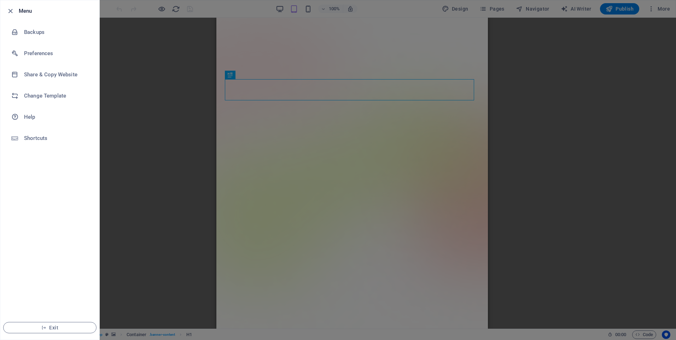  What do you see at coordinates (57, 96) in the screenshot?
I see `h6: Change Template` at bounding box center [57, 96].